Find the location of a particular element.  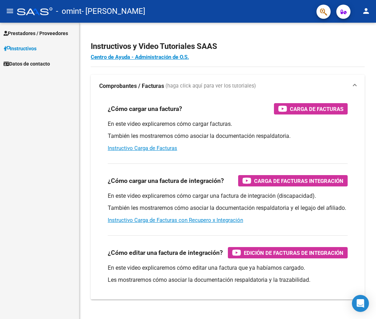

span: Edición de Facturas de integración is located at coordinates (294, 253).